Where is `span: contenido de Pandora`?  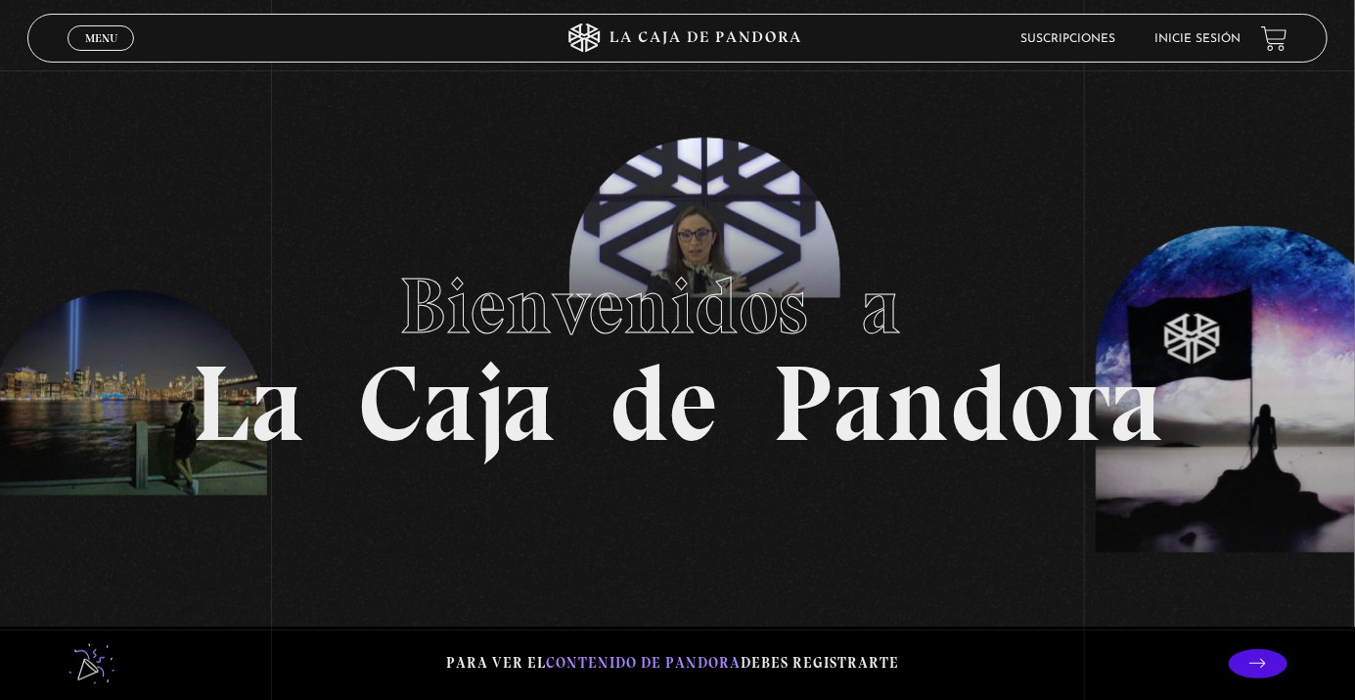 span: contenido de Pandora is located at coordinates (643, 663).